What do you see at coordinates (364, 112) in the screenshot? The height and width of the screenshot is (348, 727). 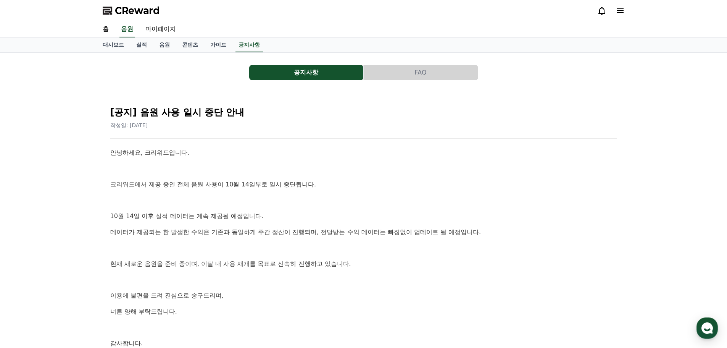 I see `h2: [공지] 음원 사용 일시 중단 안내` at bounding box center [364, 112].